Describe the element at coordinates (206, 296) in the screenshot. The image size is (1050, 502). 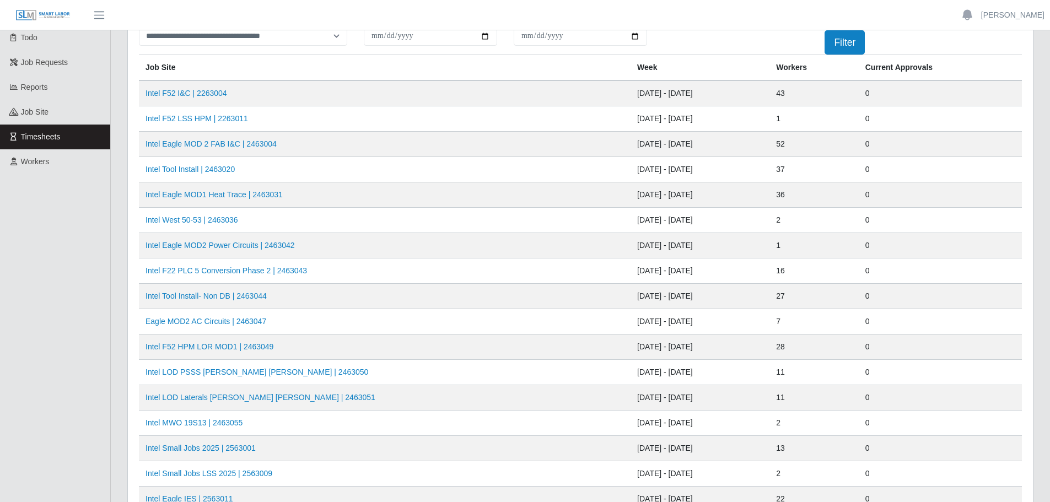
I see `a: Intel Tool Install- Non DB | 2463044` at that location.